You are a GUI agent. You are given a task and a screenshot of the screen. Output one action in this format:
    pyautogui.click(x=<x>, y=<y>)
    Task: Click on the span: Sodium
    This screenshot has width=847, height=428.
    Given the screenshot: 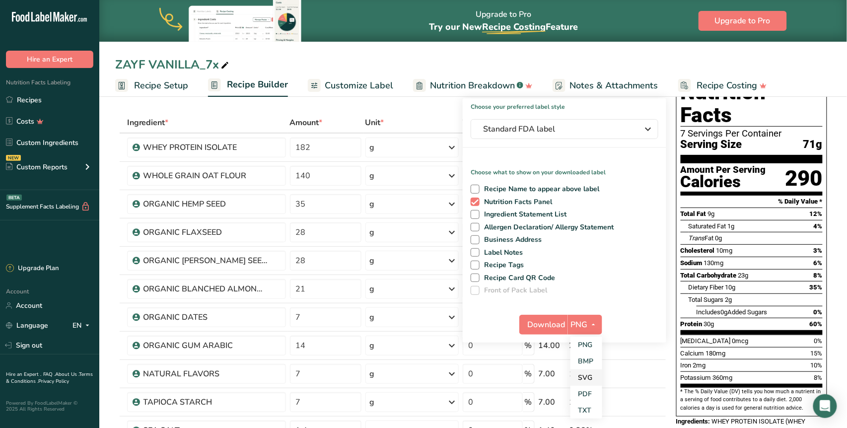 What is the action you would take?
    pyautogui.click(x=691, y=263)
    